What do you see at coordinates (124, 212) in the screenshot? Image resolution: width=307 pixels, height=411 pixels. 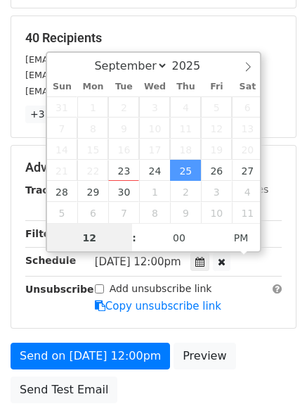 I see `span: October 7, 2025` at bounding box center [124, 212].